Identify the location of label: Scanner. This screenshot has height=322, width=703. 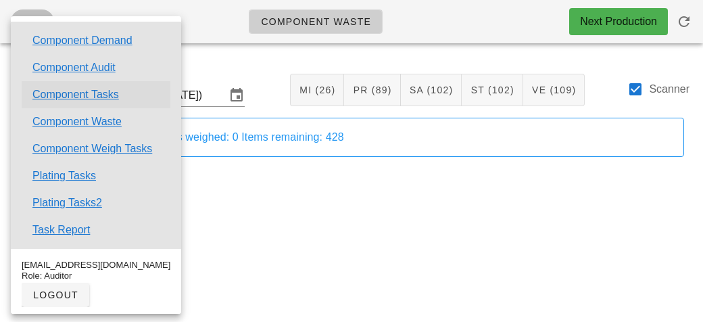
(670, 89).